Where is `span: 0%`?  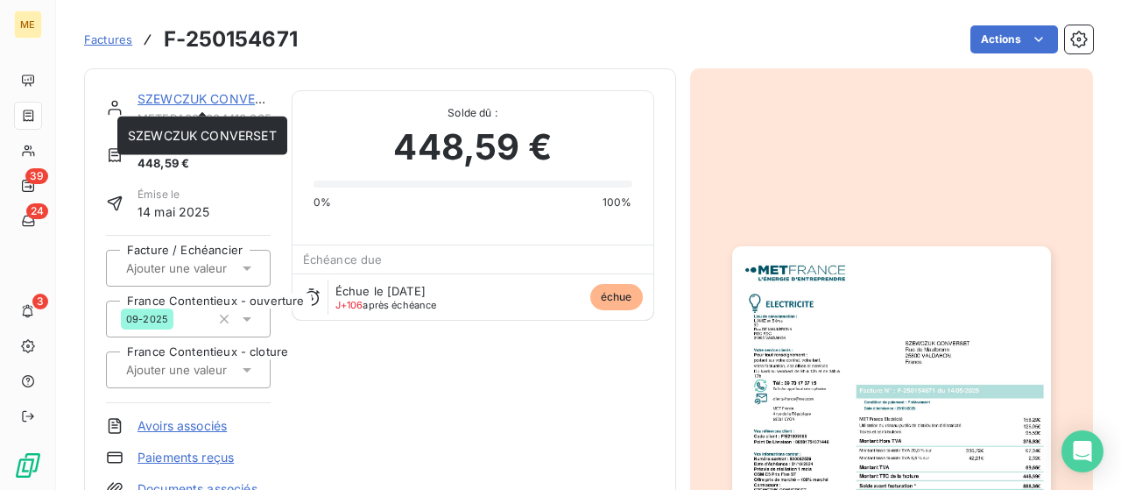
span: 0% is located at coordinates (322, 202).